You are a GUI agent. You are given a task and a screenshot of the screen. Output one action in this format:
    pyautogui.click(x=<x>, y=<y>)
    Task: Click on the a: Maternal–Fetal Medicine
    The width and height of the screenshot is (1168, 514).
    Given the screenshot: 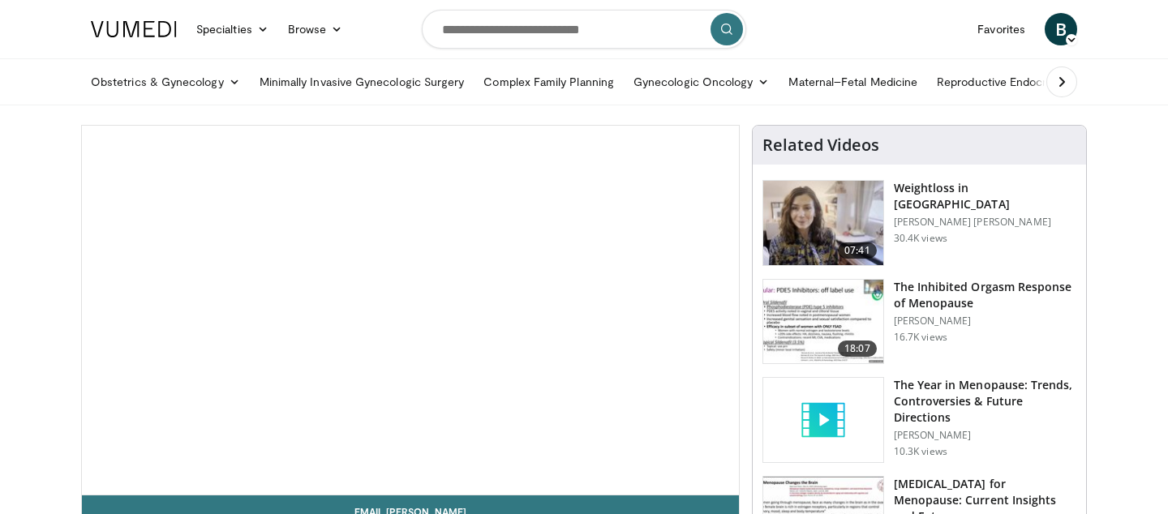 What is the action you would take?
    pyautogui.click(x=852, y=82)
    